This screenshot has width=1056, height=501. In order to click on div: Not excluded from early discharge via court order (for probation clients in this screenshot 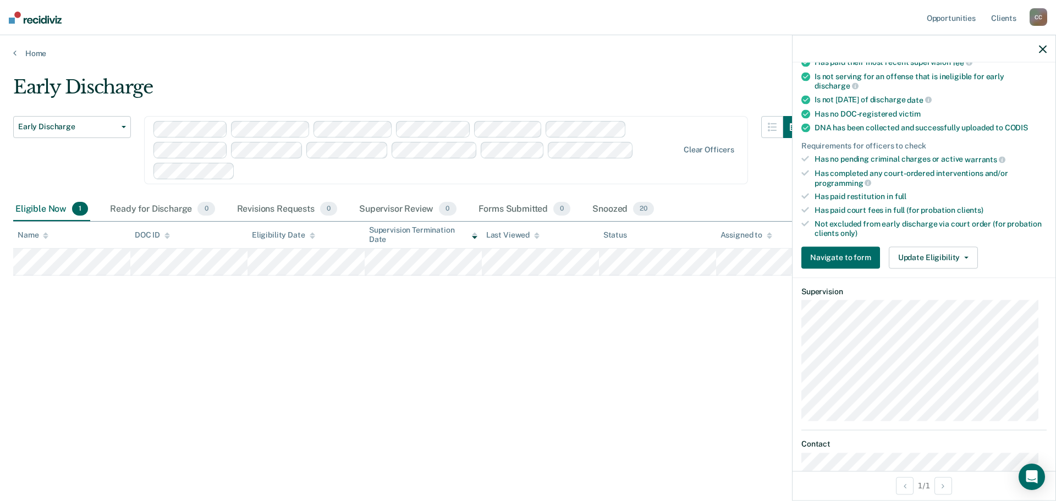, I will do `click(931, 229)`.